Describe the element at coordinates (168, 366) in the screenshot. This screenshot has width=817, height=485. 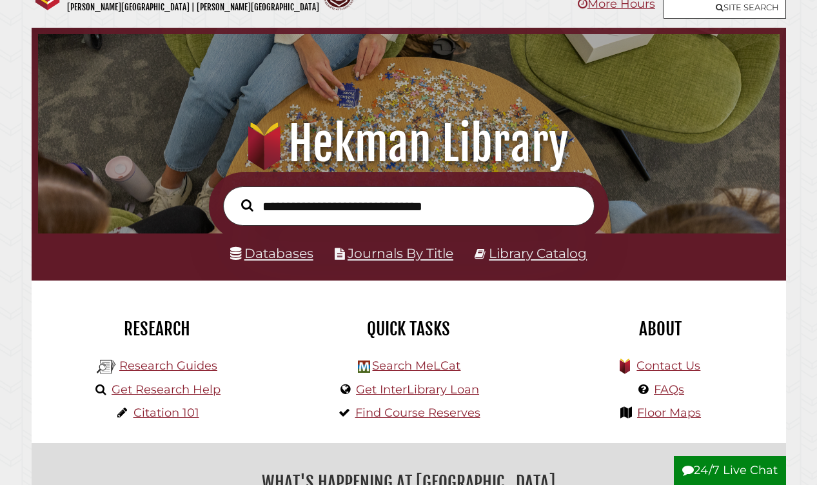
I see `a: Research Guides` at that location.